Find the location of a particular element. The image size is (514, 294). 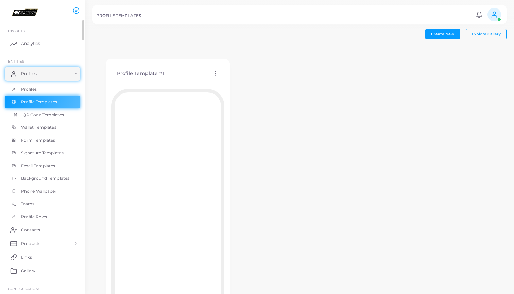

span: Create New is located at coordinates (443, 34).